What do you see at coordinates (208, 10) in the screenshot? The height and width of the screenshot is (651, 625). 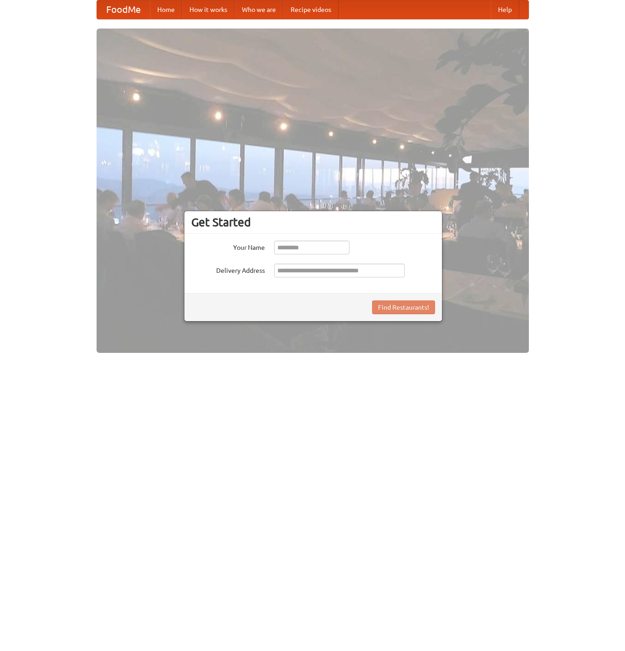 I see `a: How it works` at bounding box center [208, 10].